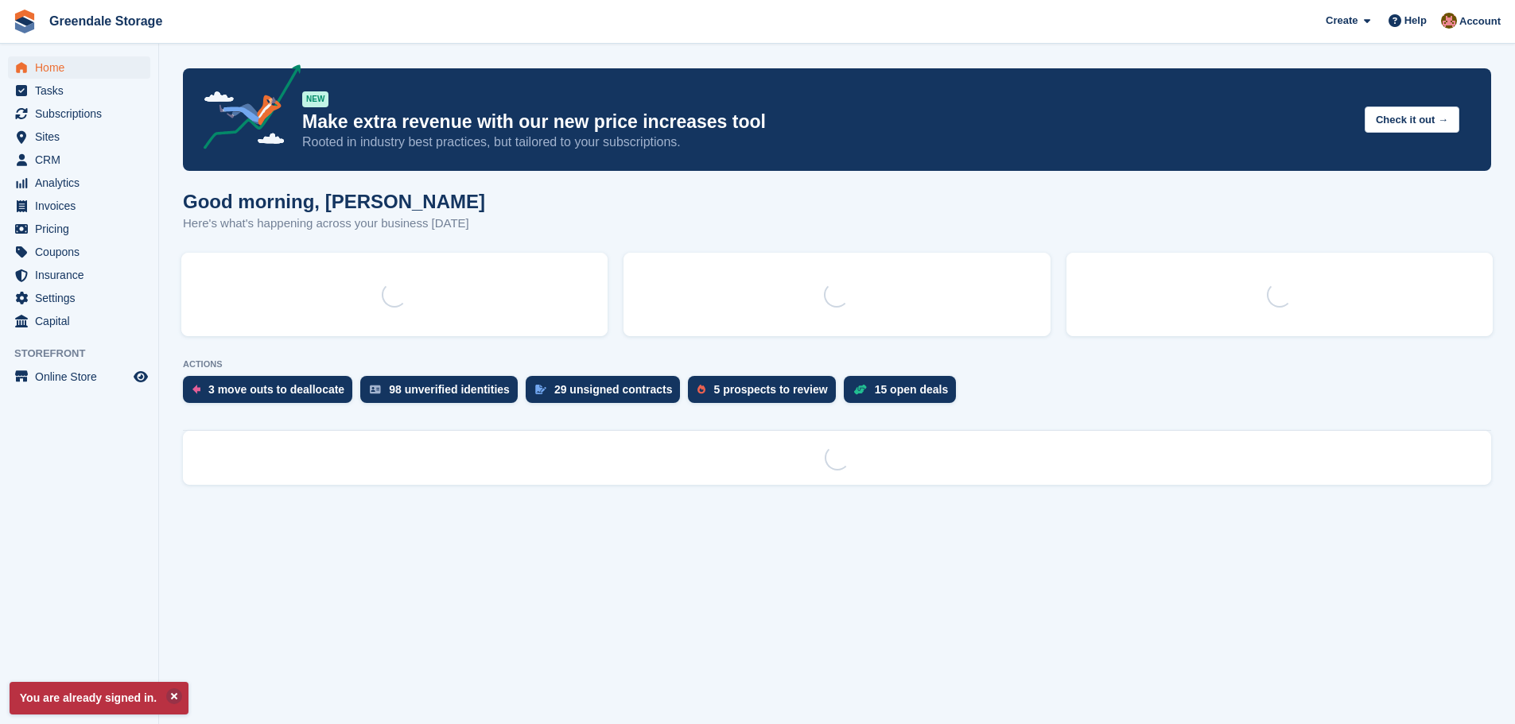 This screenshot has height=724, width=1515. Describe the element at coordinates (859, 390) in the screenshot. I see `img: deal-1b604bf984904fb50ccaf53a9ad4b4a5d6e5aea283cecdc64d6e3604feb123c2.svg` at that location.